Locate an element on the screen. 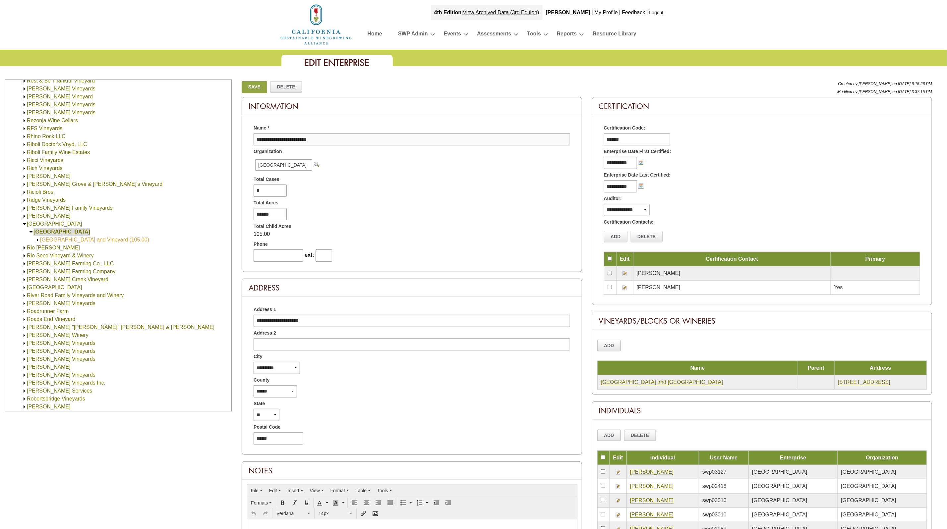 This screenshot has width=947, height=529. div: Redo is located at coordinates (266, 514).